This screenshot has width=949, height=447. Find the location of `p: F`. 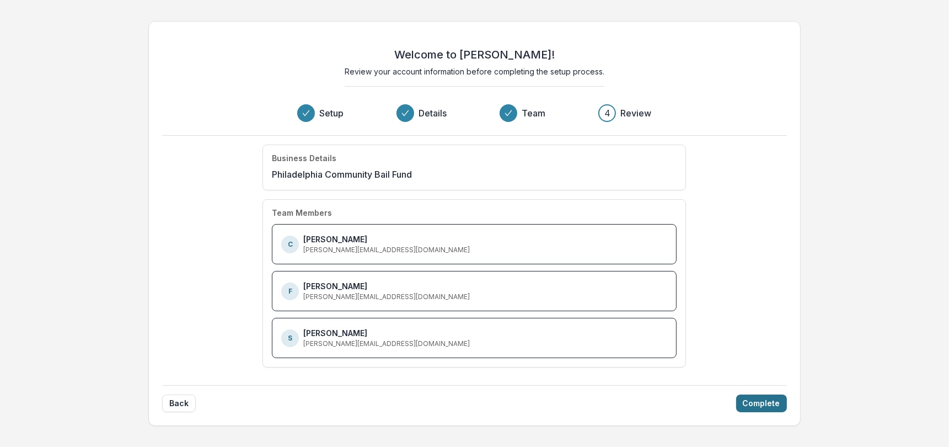

p: F is located at coordinates (290, 291).